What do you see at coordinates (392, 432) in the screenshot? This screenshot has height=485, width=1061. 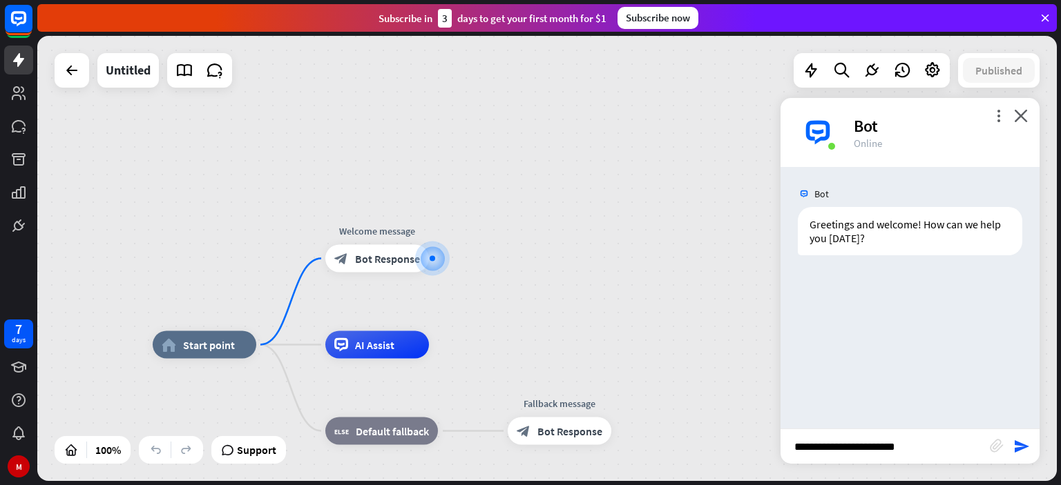 I see `span: Default fallback` at bounding box center [392, 432].